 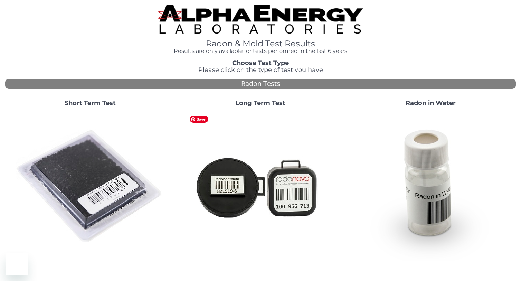 I want to click on img: TightCrop.jpg, so click(x=260, y=19).